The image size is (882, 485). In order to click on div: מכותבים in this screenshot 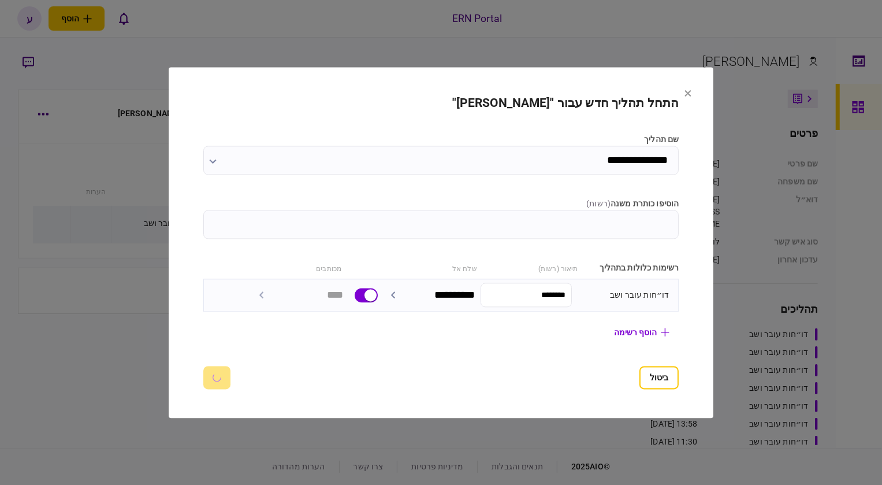, I will do `click(294, 268)`.